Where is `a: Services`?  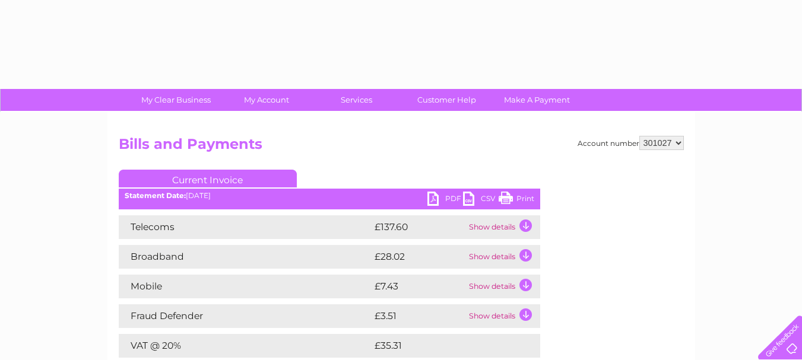 a: Services is located at coordinates (356, 100).